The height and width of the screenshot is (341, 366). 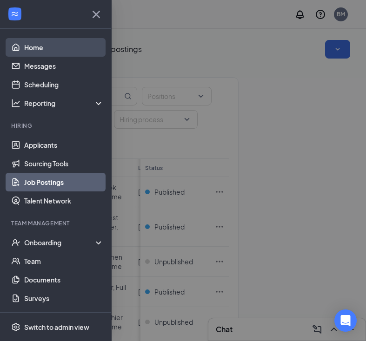 What do you see at coordinates (96, 14) in the screenshot?
I see `svg: Cross` at bounding box center [96, 14].